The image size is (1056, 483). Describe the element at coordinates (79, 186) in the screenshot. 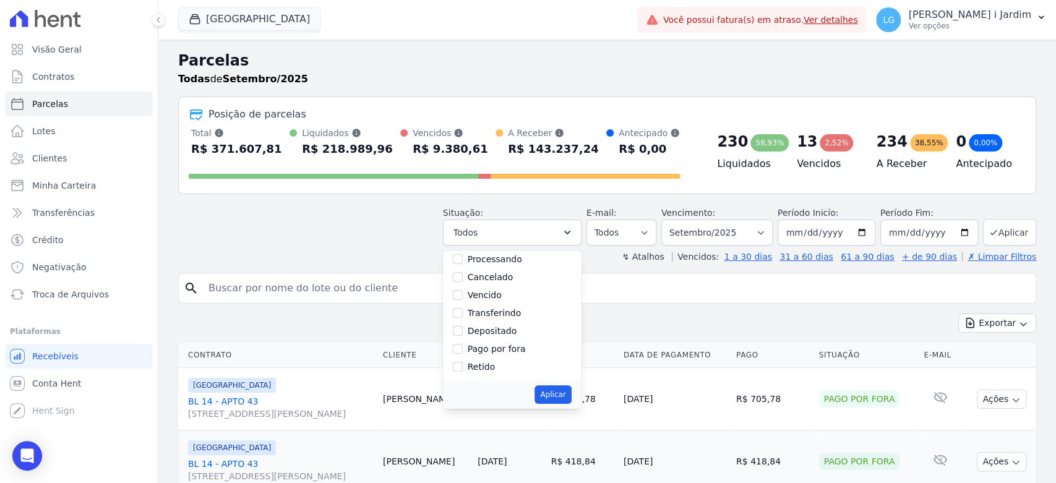

I see `a: Minha Carteira` at that location.